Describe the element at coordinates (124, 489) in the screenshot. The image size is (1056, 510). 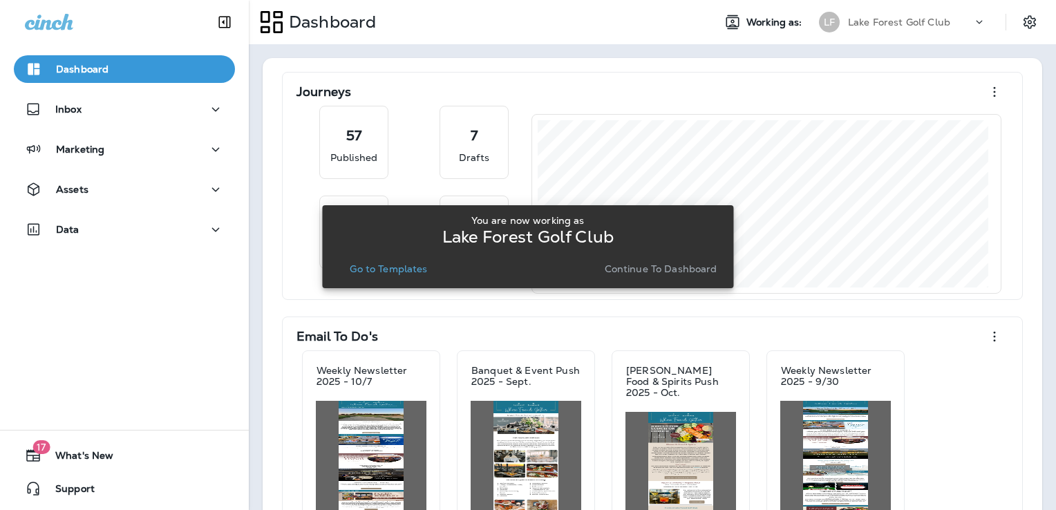
I see `button: Support` at that location.